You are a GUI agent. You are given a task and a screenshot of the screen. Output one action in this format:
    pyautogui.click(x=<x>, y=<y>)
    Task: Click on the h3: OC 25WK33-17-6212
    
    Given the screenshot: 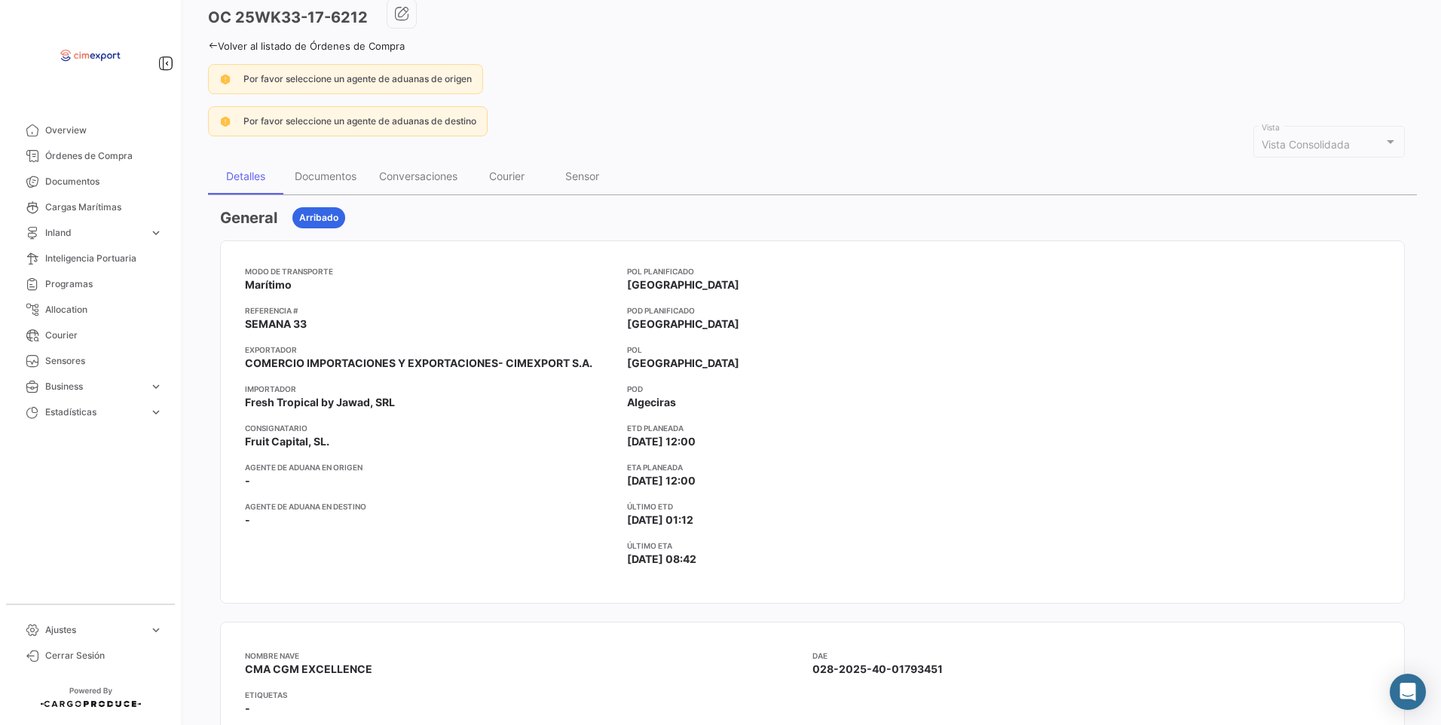 What is the action you would take?
    pyautogui.click(x=288, y=17)
    